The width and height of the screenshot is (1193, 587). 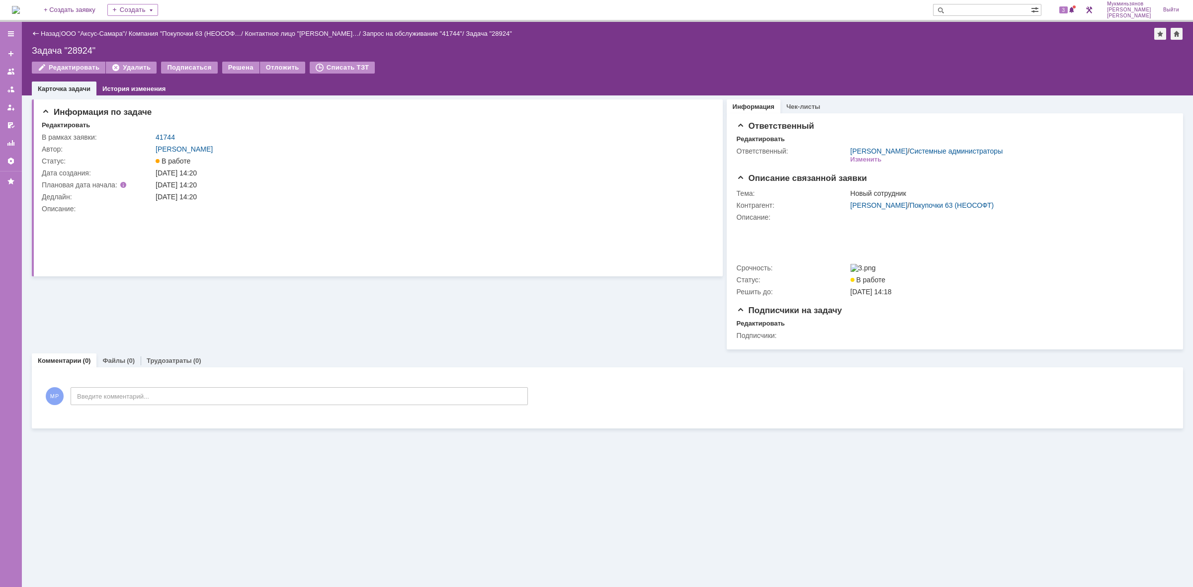 I want to click on div: Решить до:, so click(x=792, y=292).